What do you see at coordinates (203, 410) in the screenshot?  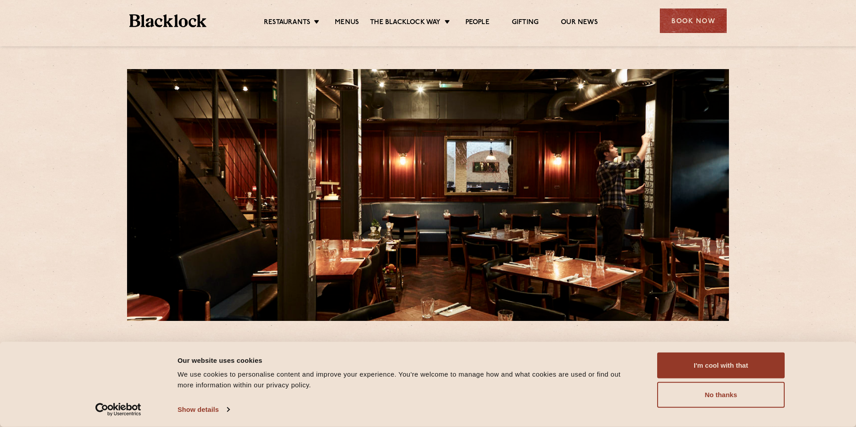 I see `a: Show details` at bounding box center [203, 410].